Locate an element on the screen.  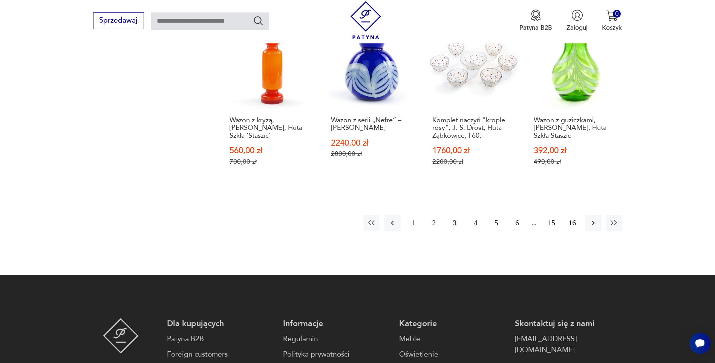
button: Patyna B2B is located at coordinates (536, 21).